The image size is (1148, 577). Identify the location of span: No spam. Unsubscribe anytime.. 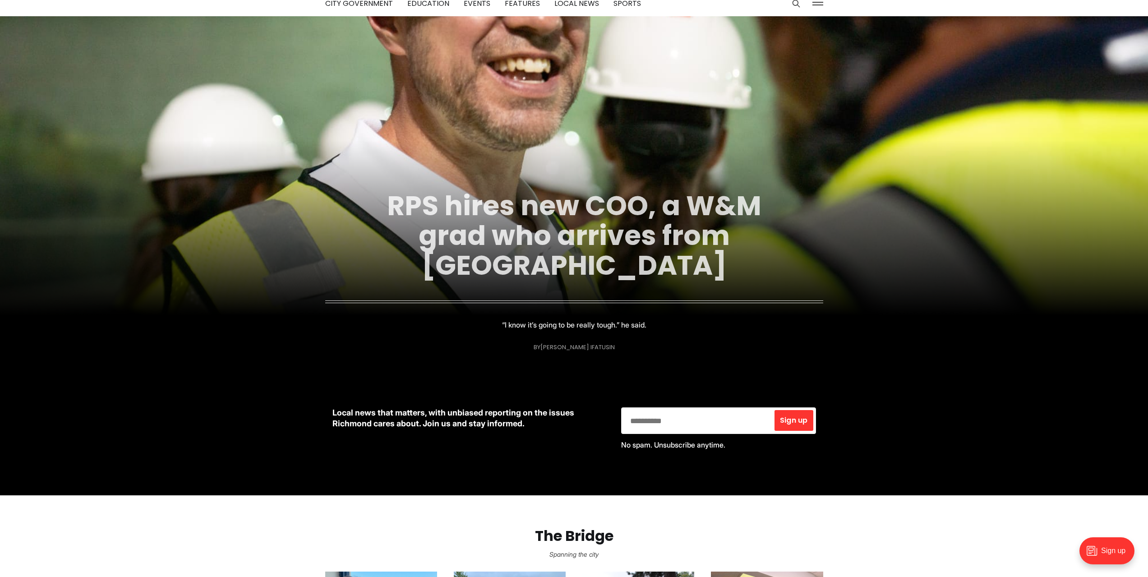
(673, 445).